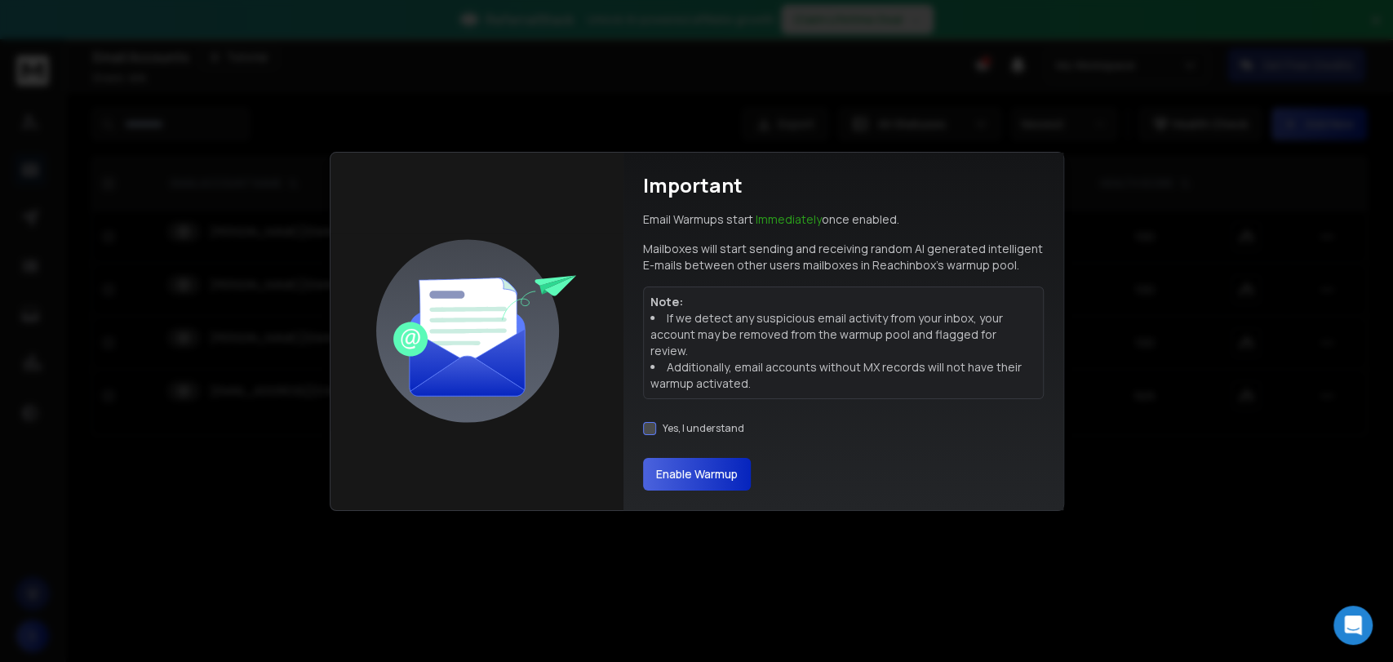  What do you see at coordinates (843, 302) in the screenshot?
I see `p: Note:` at bounding box center [843, 302].